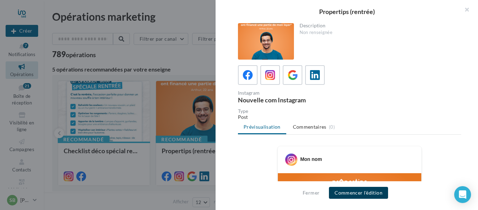 Image resolution: width=478 pixels, height=210 pixels. I want to click on div: Instagram, so click(292, 93).